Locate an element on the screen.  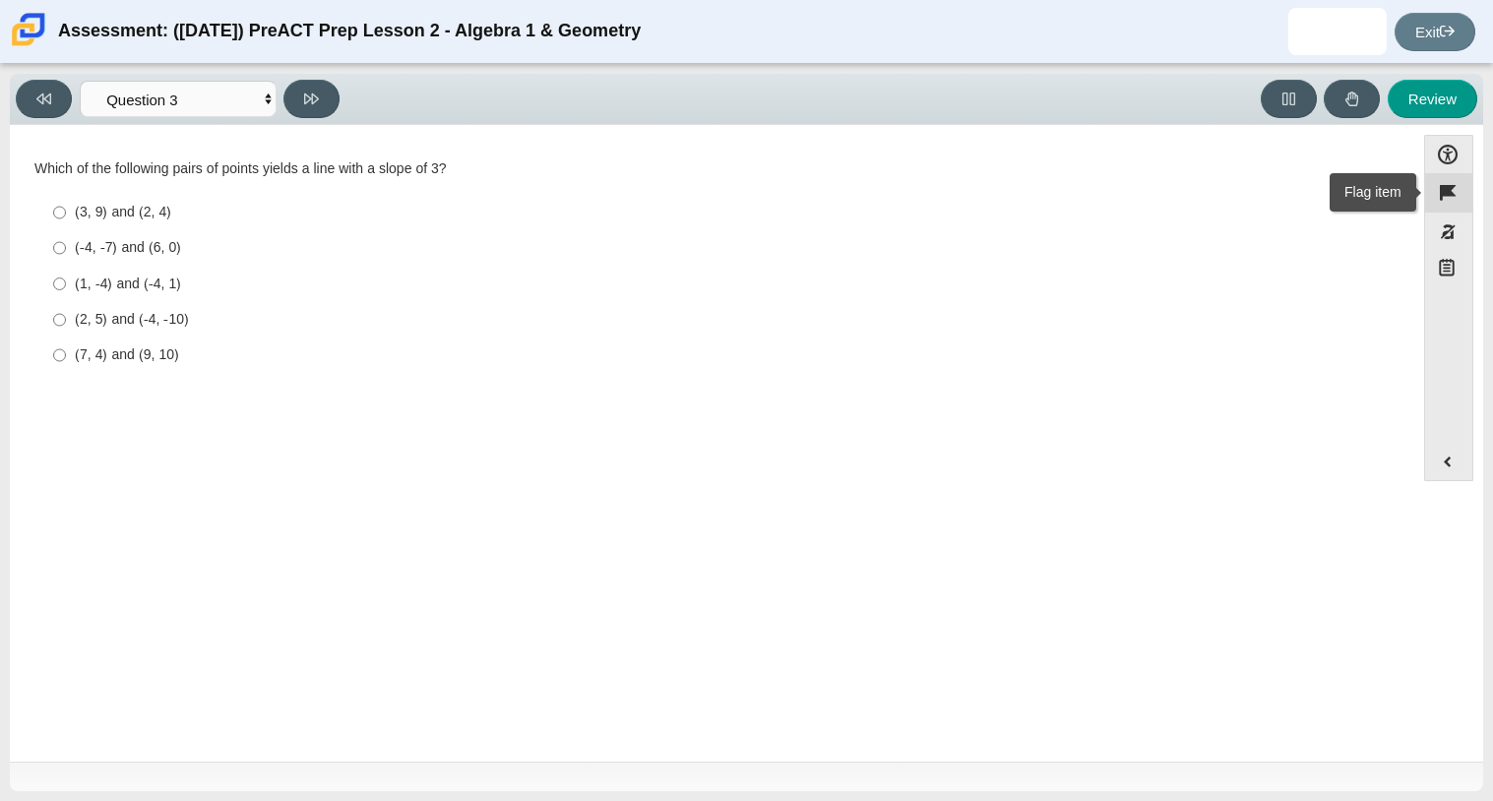
div: Which of the following pairs of points yields a line with a slope of 3? is located at coordinates (712, 169).